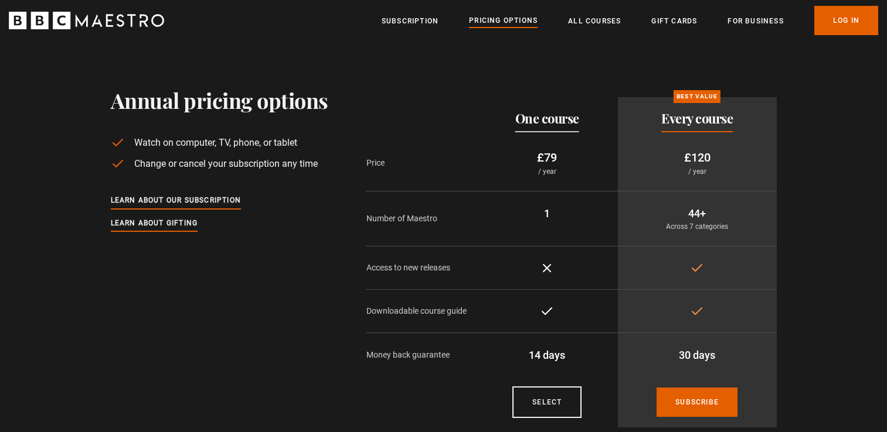 This screenshot has width=887, height=432. What do you see at coordinates (697, 118) in the screenshot?
I see `h2: Every course` at bounding box center [697, 118].